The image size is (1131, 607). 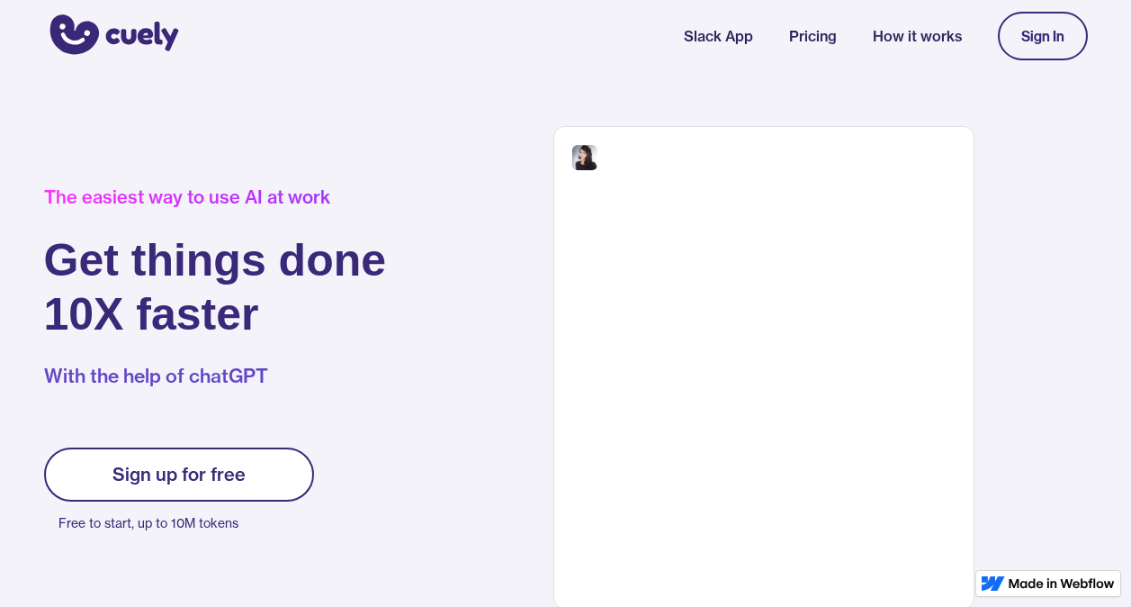 I want to click on img: Made in Webflow, so click(x=1062, y=583).